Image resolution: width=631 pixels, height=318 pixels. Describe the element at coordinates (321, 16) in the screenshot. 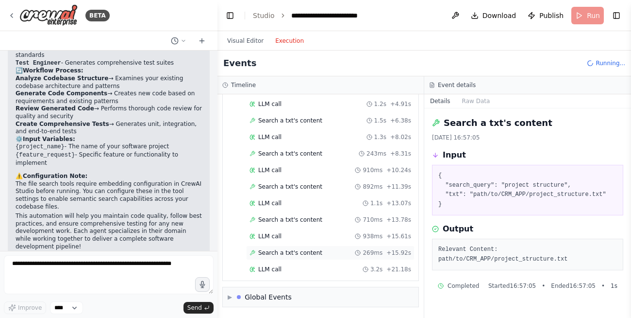

I see `nav: breadcrumb` at that location.